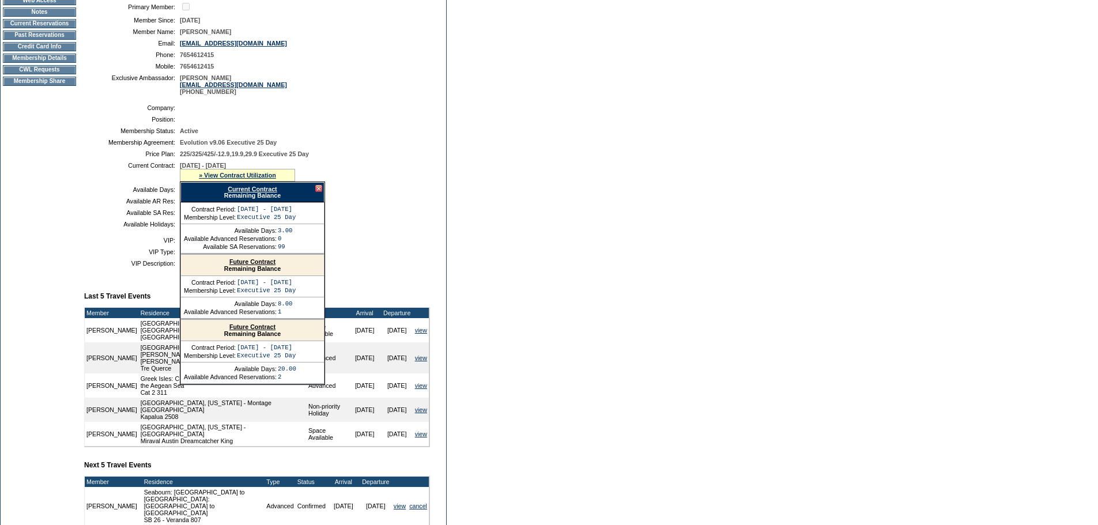 The height and width of the screenshot is (525, 1098). What do you see at coordinates (287, 377) in the screenshot?
I see `td: 2` at bounding box center [287, 377].